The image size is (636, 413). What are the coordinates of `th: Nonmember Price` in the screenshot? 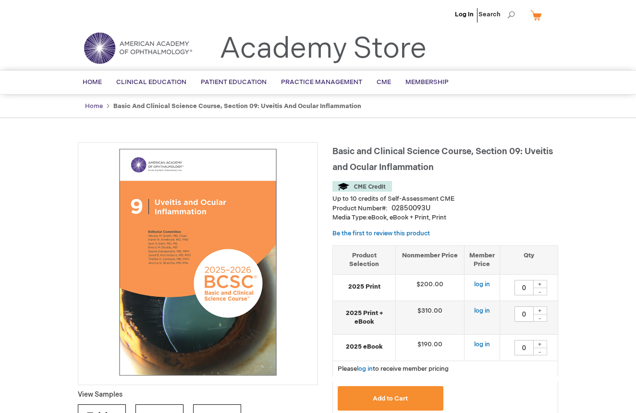 It's located at (430, 260).